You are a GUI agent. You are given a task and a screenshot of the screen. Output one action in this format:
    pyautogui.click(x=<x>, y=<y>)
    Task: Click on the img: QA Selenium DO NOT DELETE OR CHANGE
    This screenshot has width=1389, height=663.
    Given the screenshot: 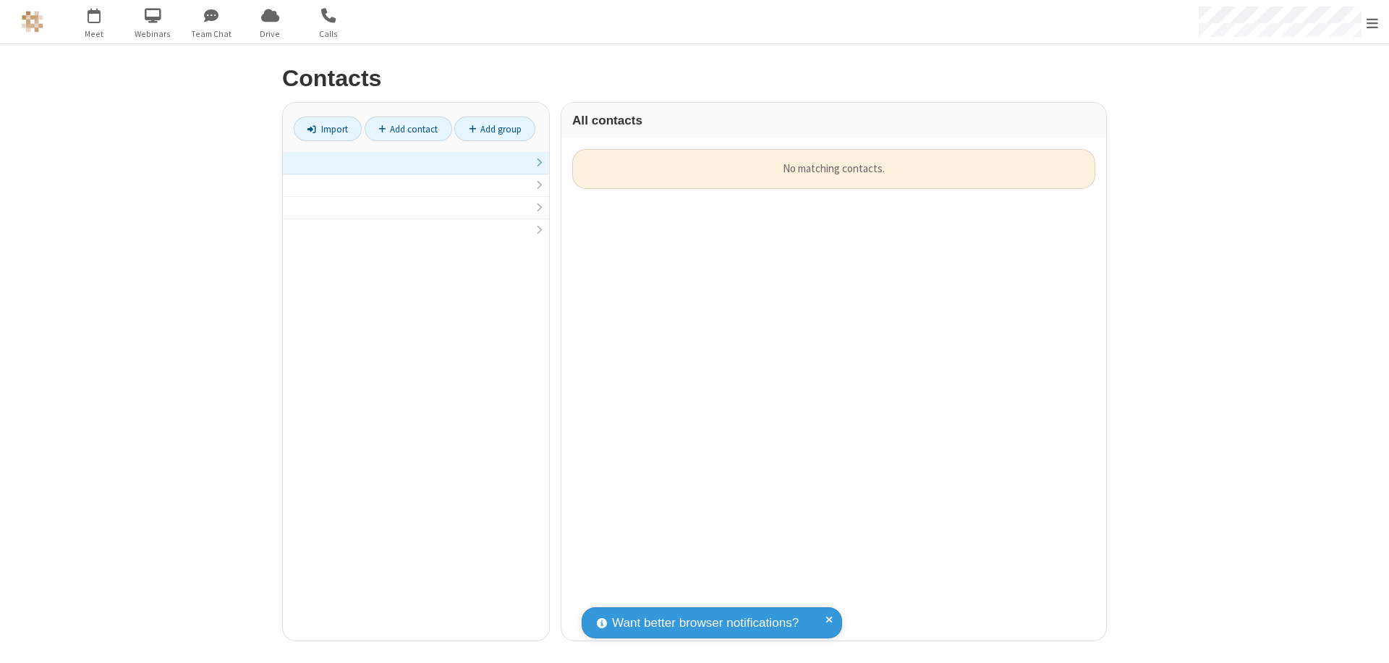 What is the action you would take?
    pyautogui.click(x=33, y=22)
    